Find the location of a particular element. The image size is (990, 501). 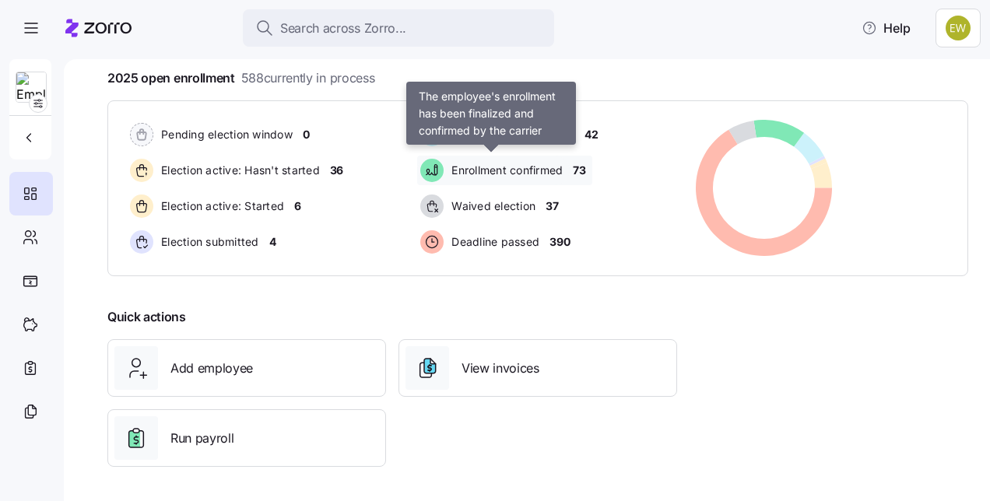

span: Run payroll is located at coordinates (202, 438).